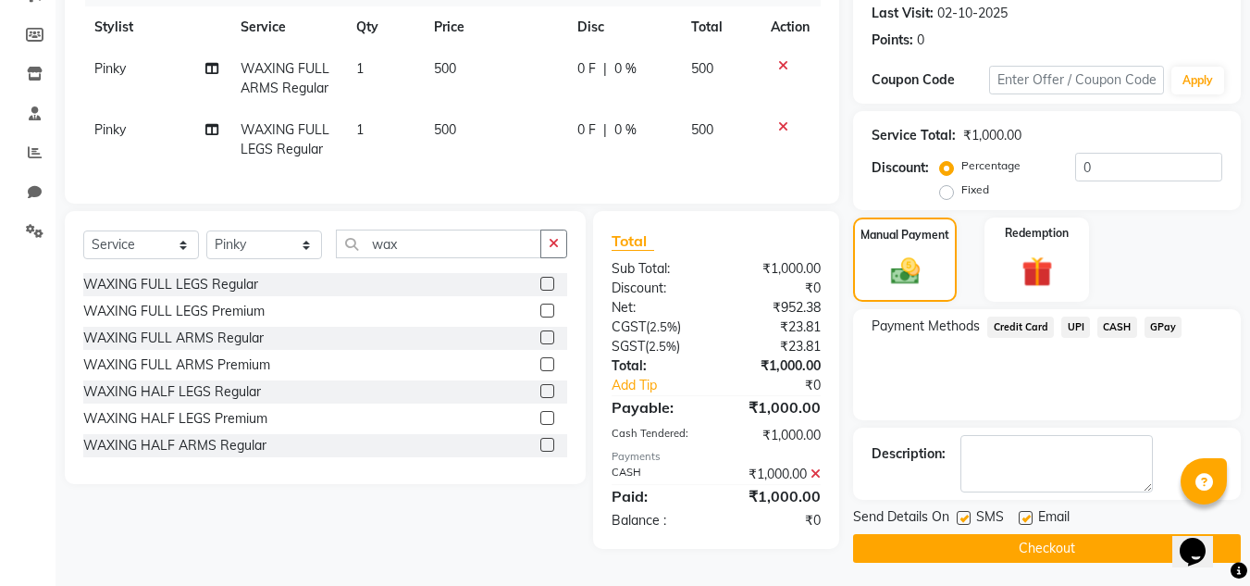  I want to click on th: Qty, so click(384, 27).